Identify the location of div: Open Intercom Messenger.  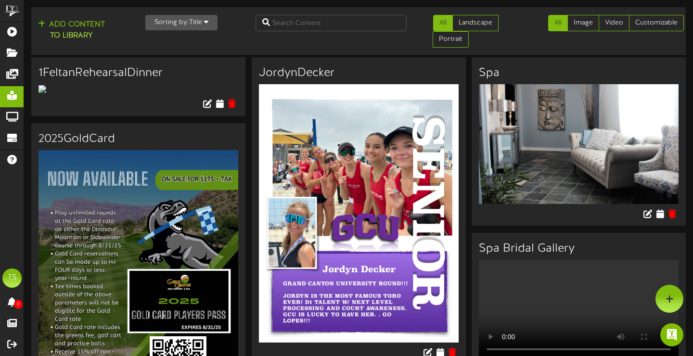
(671, 335).